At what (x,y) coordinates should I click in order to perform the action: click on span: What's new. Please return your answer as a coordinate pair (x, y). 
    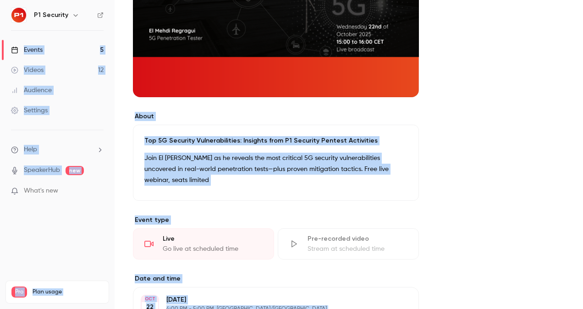
    Looking at the image, I should click on (41, 191).